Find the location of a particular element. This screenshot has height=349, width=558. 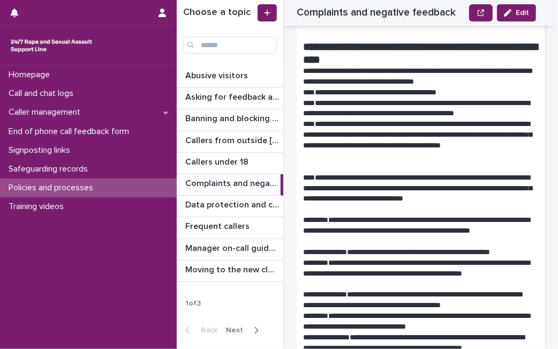

p: Manager on-call guidance is located at coordinates (233, 247).